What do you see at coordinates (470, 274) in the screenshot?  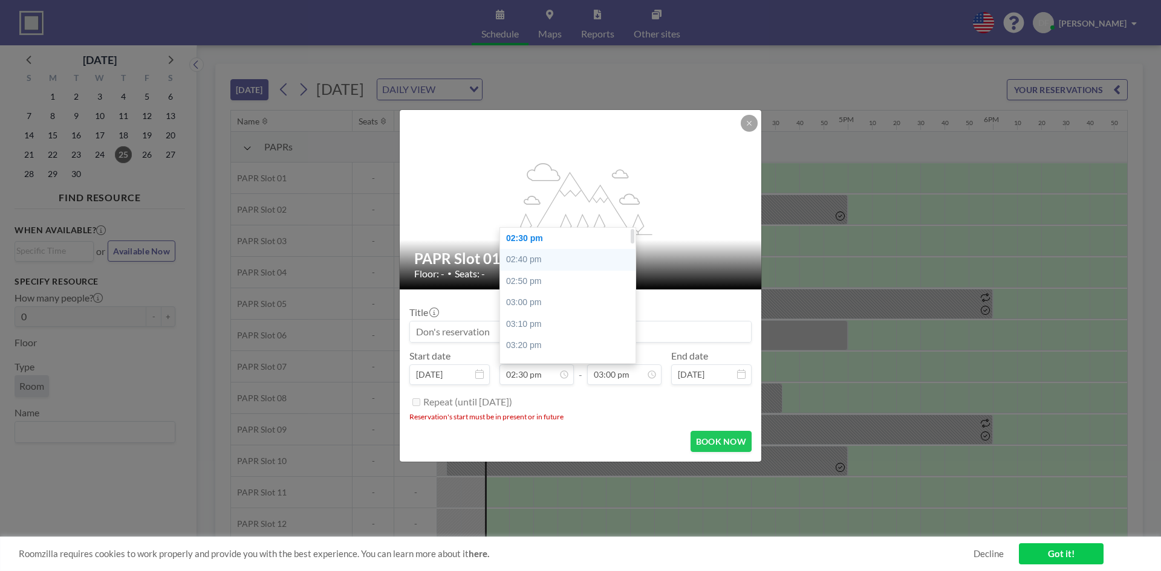 I see `span: Seats: -` at bounding box center [470, 274].